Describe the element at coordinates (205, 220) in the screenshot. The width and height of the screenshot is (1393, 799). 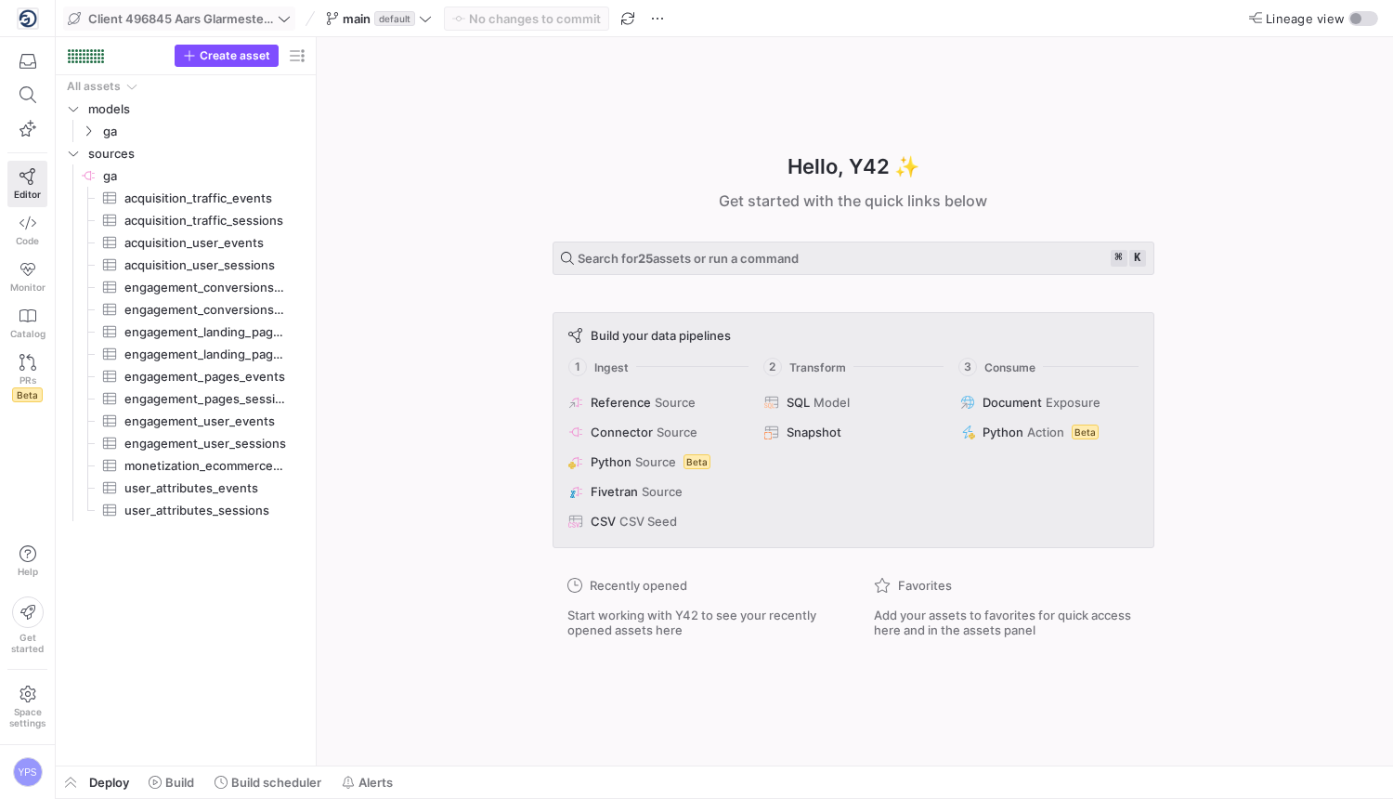
I see `span: acquisition_traffic_sessions​​​​​​​​​` at that location.